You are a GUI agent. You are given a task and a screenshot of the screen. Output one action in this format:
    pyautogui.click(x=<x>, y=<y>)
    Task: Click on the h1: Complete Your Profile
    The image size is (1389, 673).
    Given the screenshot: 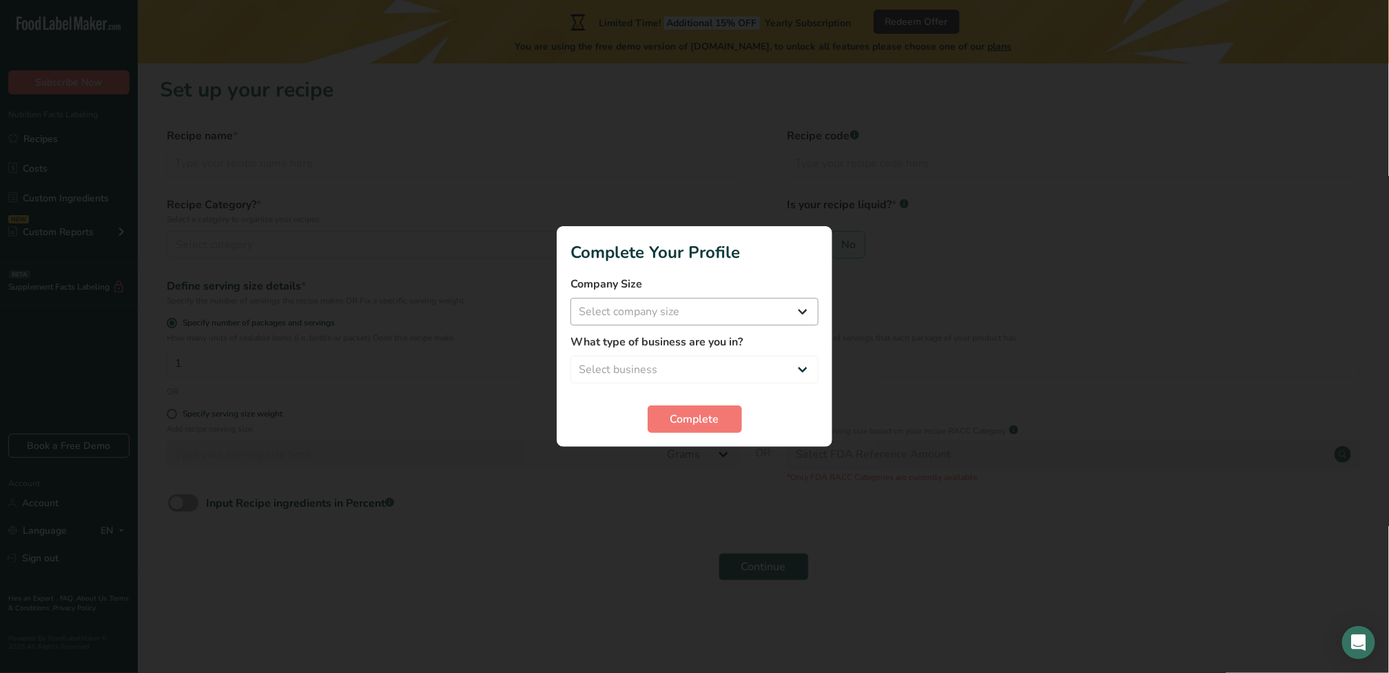 What is the action you would take?
    pyautogui.click(x=695, y=252)
    